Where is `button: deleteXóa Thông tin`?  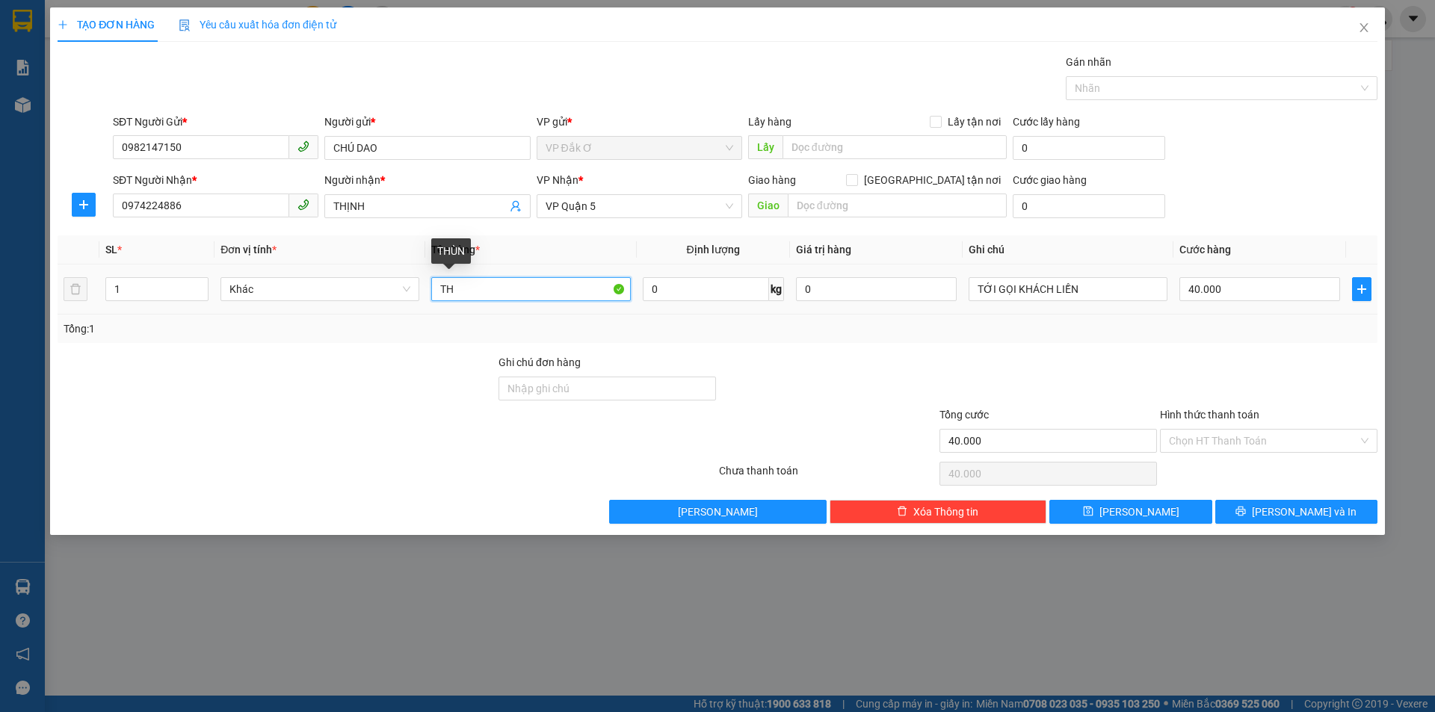
button: deleteXóa Thông tin is located at coordinates (938, 512).